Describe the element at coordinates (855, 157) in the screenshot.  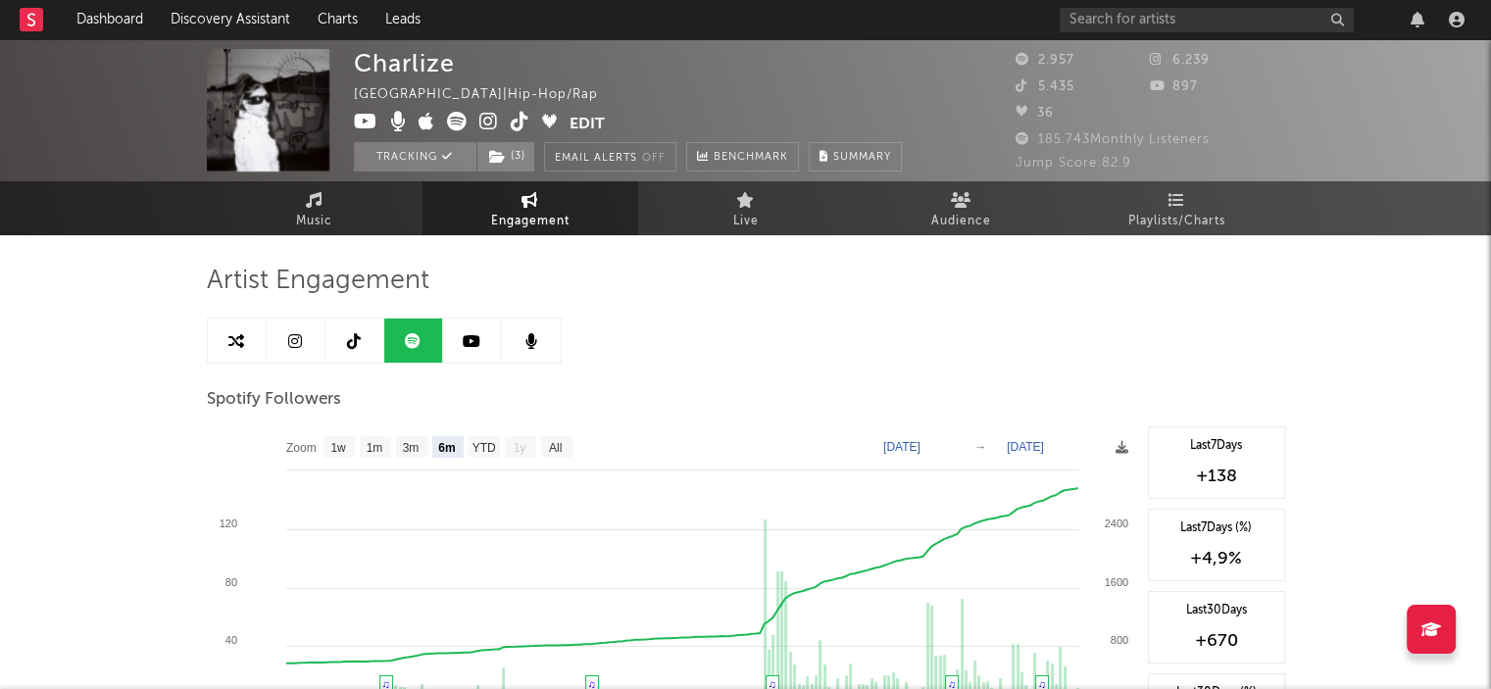
I see `button: Summary` at that location.